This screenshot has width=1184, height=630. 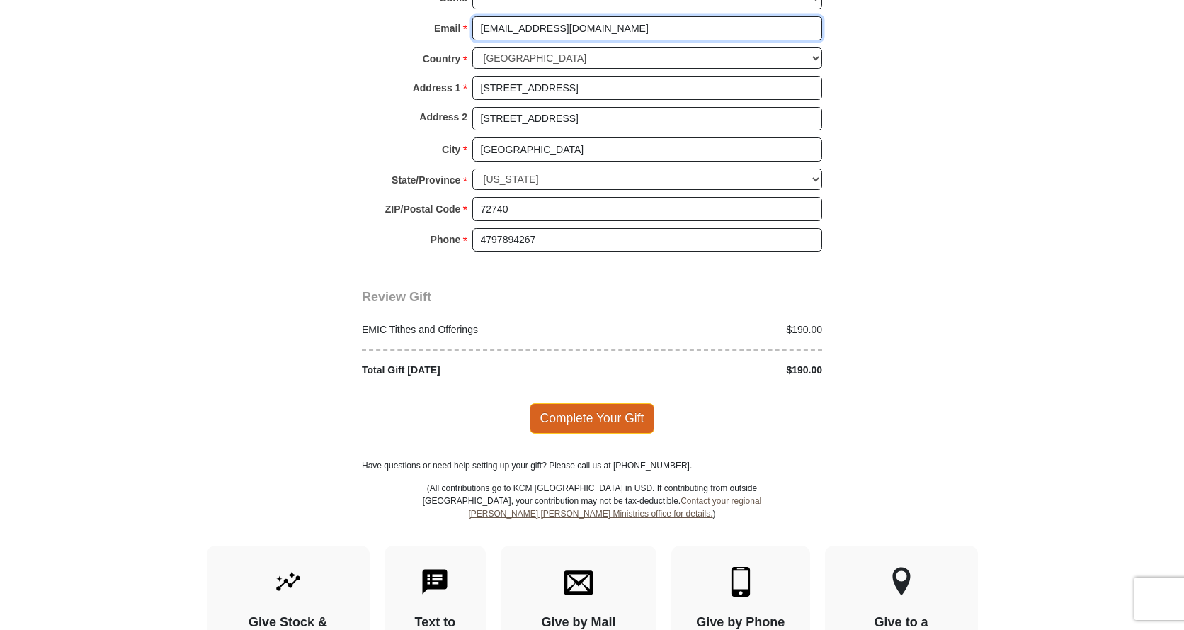 What do you see at coordinates (443, 117) in the screenshot?
I see `strong: Address 2` at bounding box center [443, 117].